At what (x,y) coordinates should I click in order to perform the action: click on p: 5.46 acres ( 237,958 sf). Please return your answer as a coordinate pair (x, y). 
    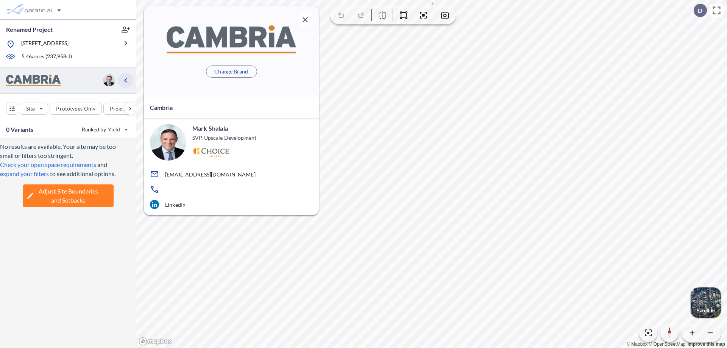
    Looking at the image, I should click on (47, 57).